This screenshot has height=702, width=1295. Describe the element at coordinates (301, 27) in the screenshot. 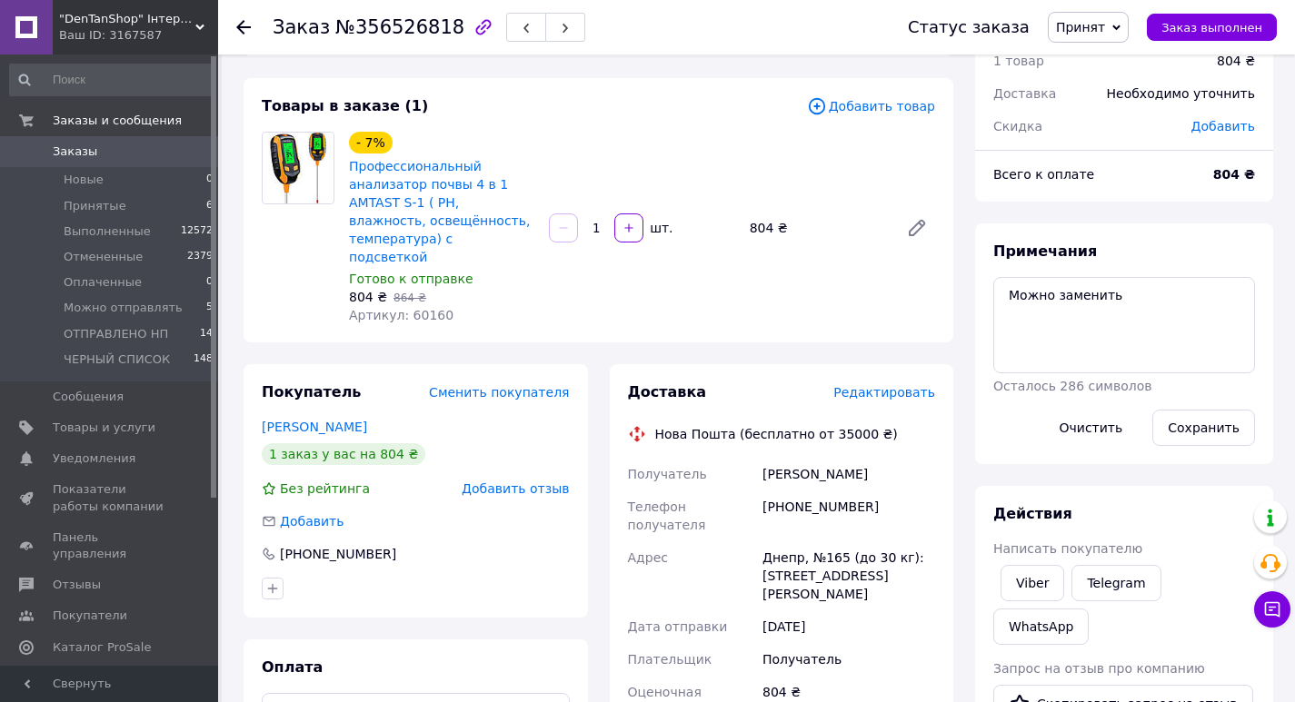

I see `span: Заказ` at that location.